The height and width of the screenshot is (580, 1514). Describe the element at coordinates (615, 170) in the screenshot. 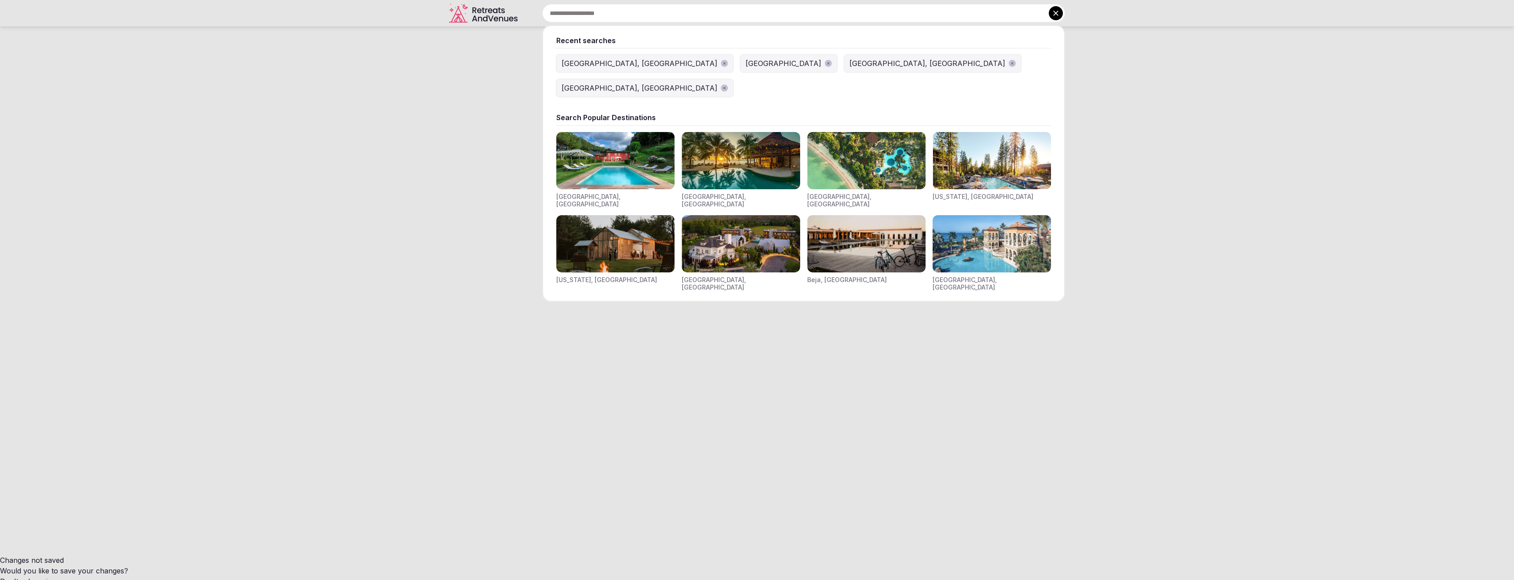

I see `div: Visit venues for Toscana, Italy` at that location.